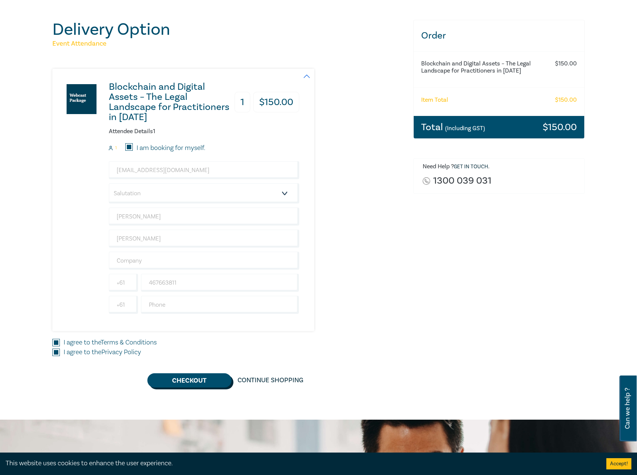 The image size is (637, 475). Describe the element at coordinates (243, 102) in the screenshot. I see `h3: 1` at that location.